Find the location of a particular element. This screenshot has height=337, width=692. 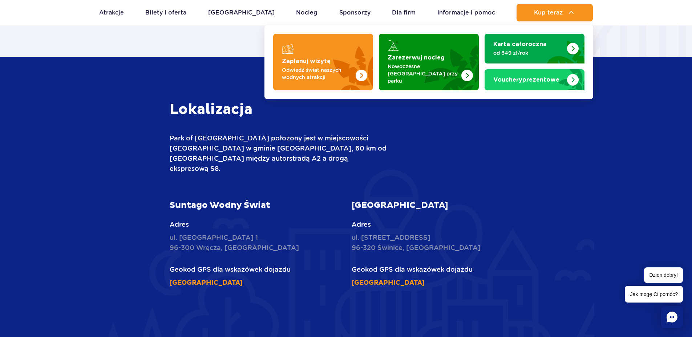

a: Bilety i oferta is located at coordinates (166, 13).